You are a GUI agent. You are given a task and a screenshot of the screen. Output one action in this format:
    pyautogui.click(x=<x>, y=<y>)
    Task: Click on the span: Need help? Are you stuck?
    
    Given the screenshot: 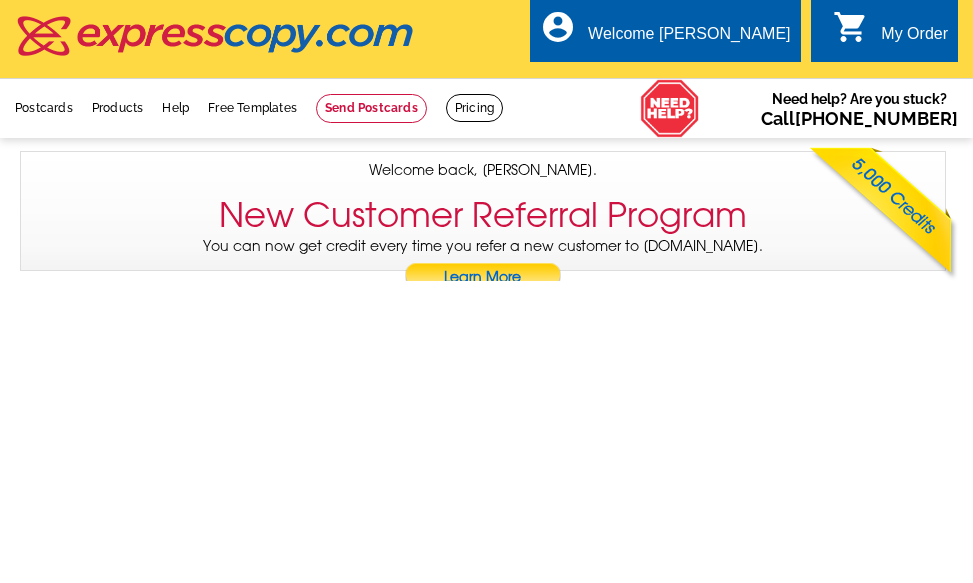 What is the action you would take?
    pyautogui.click(x=859, y=109)
    